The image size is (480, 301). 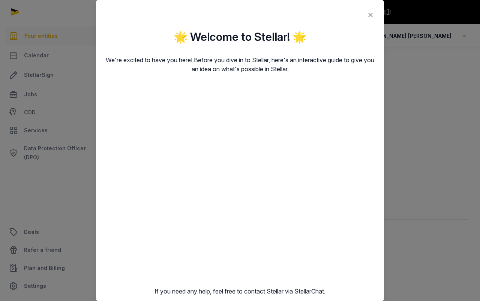 What do you see at coordinates (240, 37) in the screenshot?
I see `h2: 🌟 Welcome to Stellar! 🌟` at bounding box center [240, 37].